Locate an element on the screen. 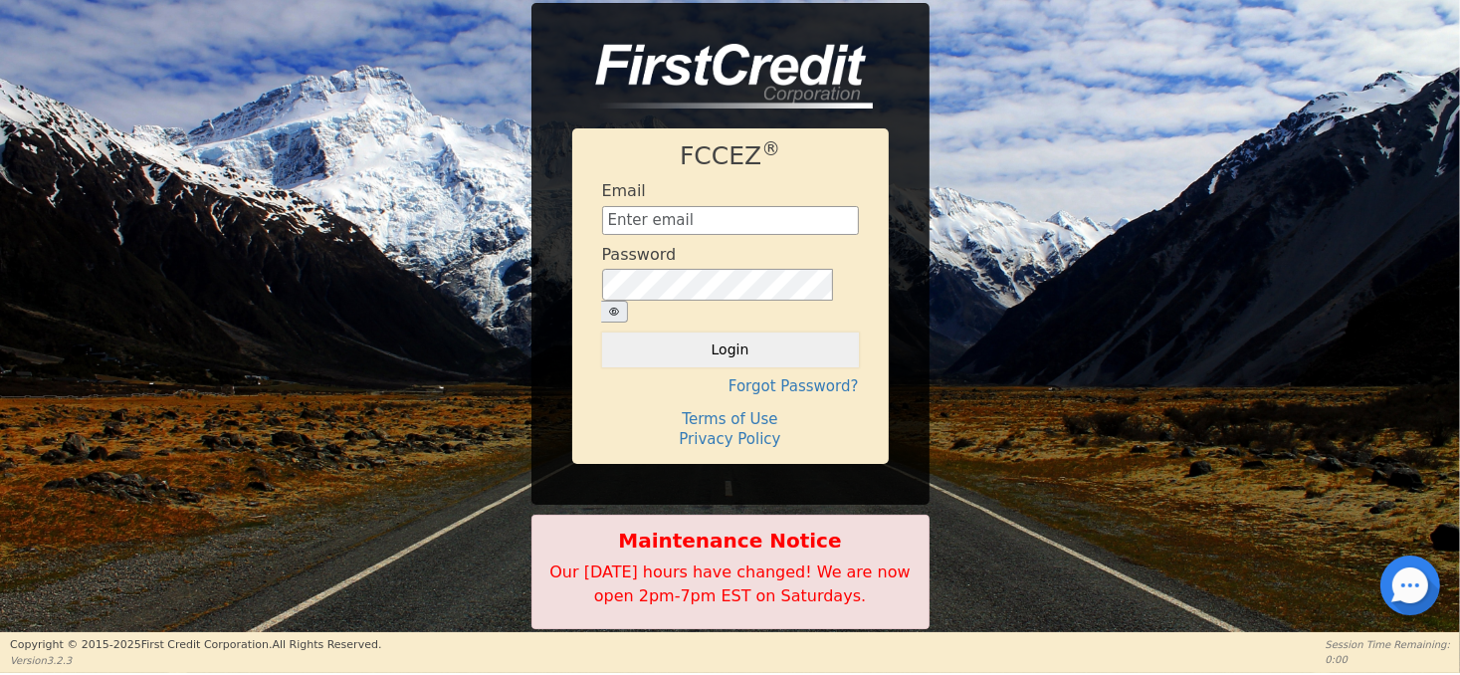 This screenshot has height=675, width=1460. p: Version 3.2.3 is located at coordinates (195, 660).